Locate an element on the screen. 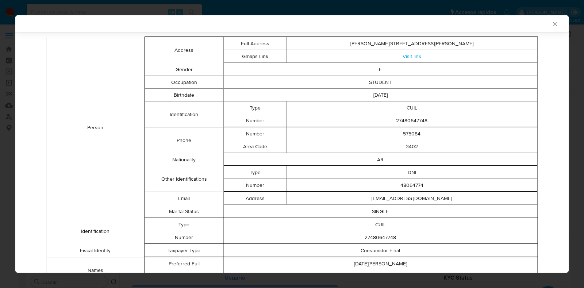 The height and width of the screenshot is (288, 584). a: Visit link is located at coordinates (412, 56).